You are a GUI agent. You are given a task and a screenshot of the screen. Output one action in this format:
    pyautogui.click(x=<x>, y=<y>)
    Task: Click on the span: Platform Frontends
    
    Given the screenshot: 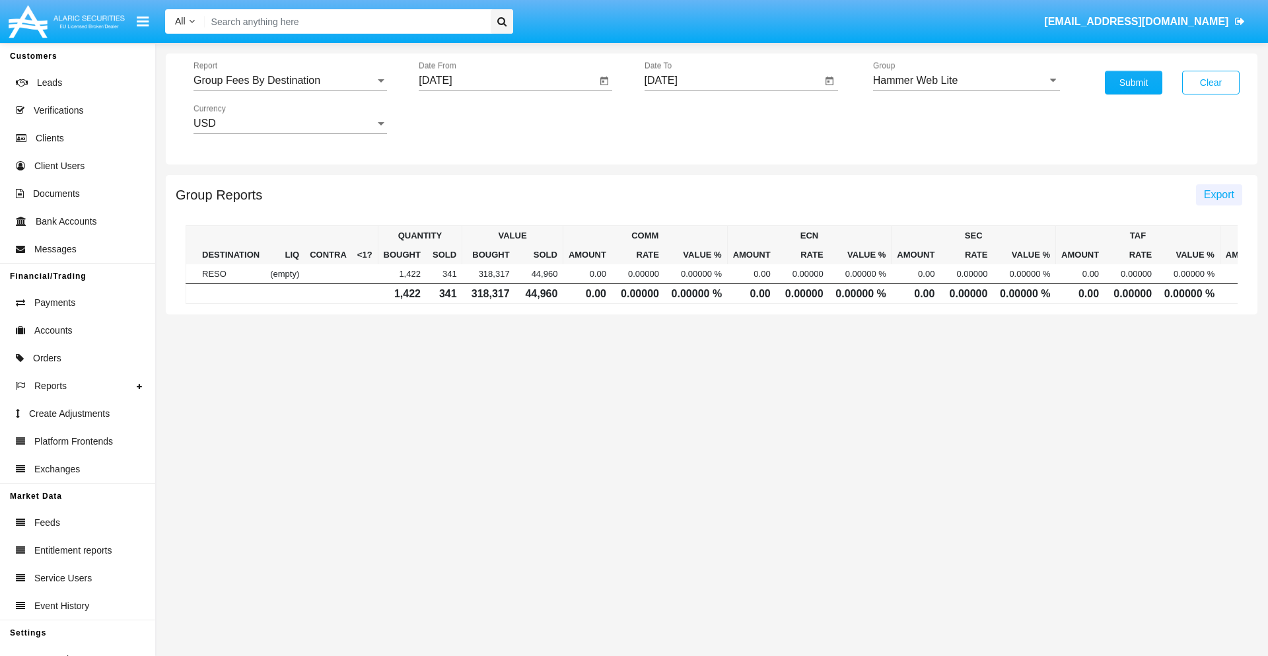 What is the action you would take?
    pyautogui.click(x=73, y=441)
    